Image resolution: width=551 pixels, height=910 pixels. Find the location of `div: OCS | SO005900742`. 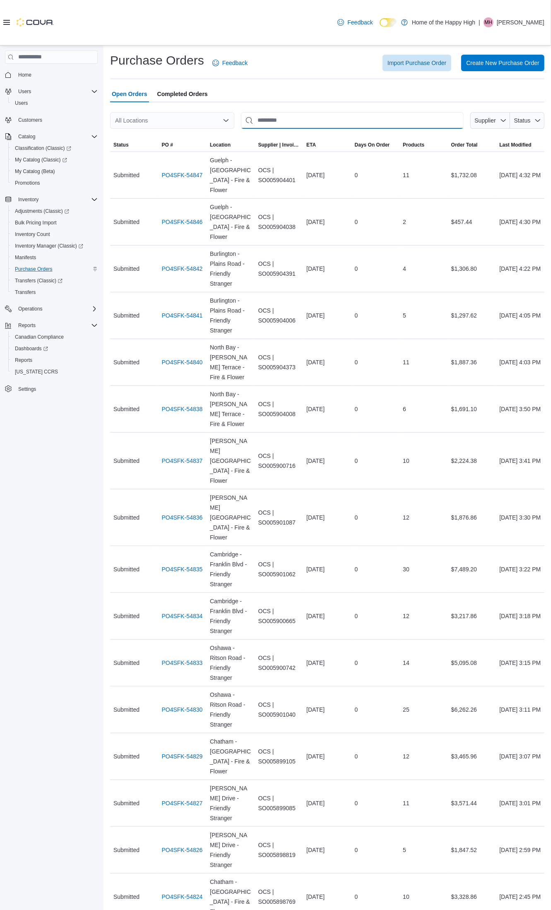

div: OCS | SO005900742 is located at coordinates (279, 662).